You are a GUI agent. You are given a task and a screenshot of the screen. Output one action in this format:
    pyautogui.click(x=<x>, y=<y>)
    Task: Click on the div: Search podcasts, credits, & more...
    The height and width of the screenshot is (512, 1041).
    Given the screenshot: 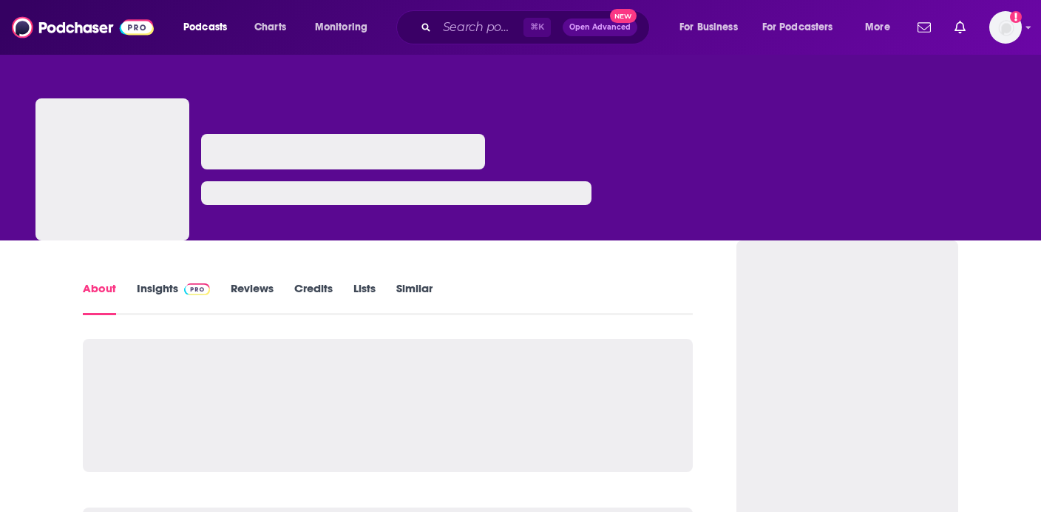 What is the action you would take?
    pyautogui.click(x=537, y=27)
    